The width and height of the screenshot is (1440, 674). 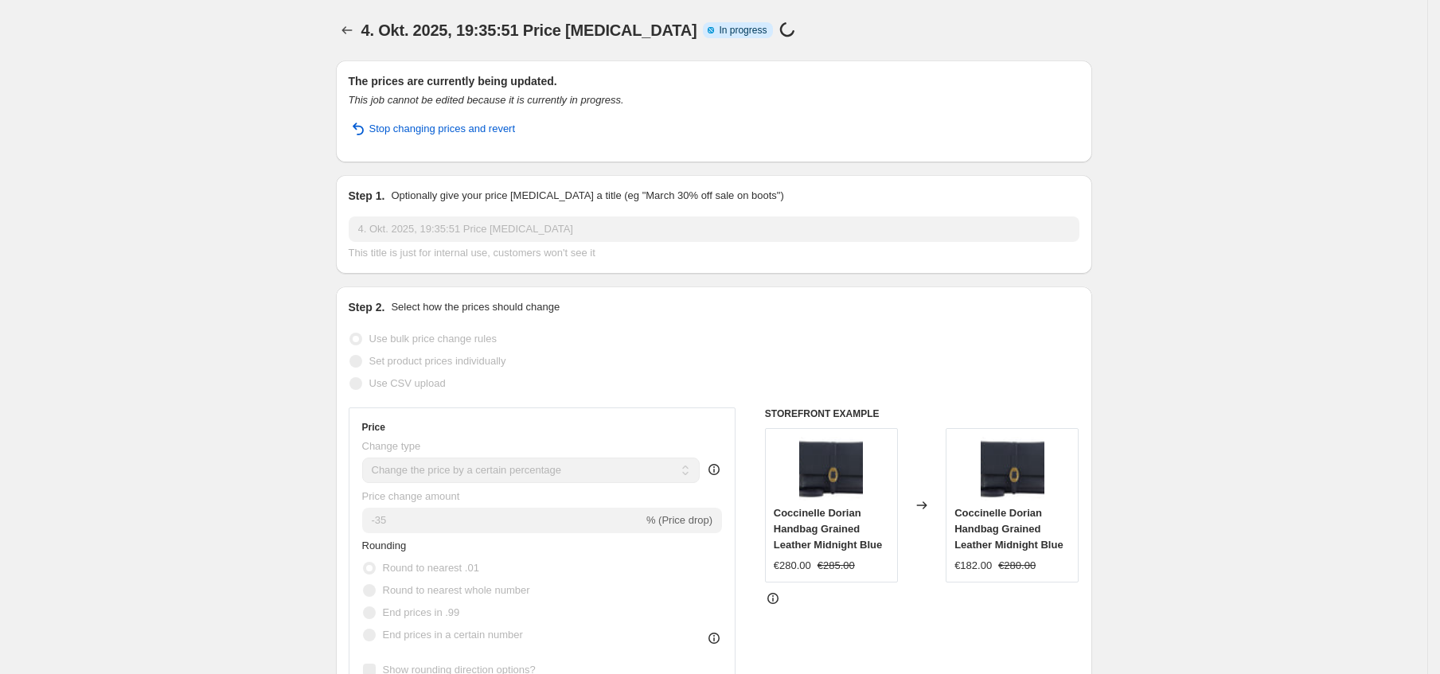 What do you see at coordinates (1016, 566) in the screenshot?
I see `strike: €280.00` at bounding box center [1016, 566].